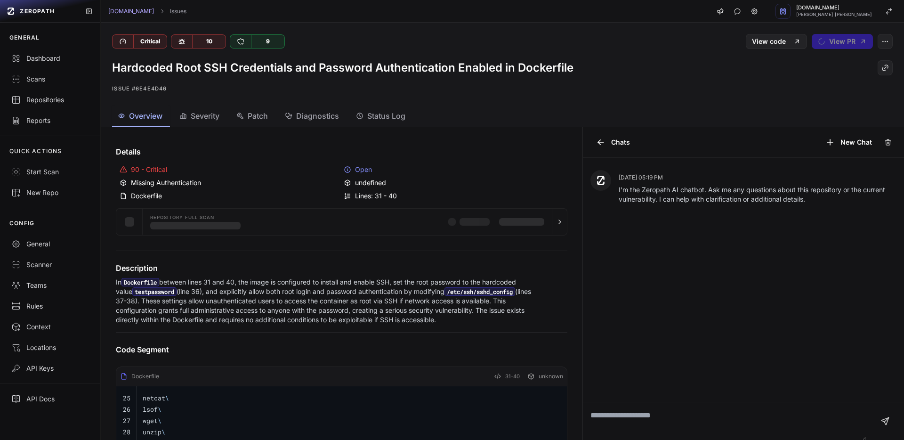  I want to click on code: 27, so click(127, 421).